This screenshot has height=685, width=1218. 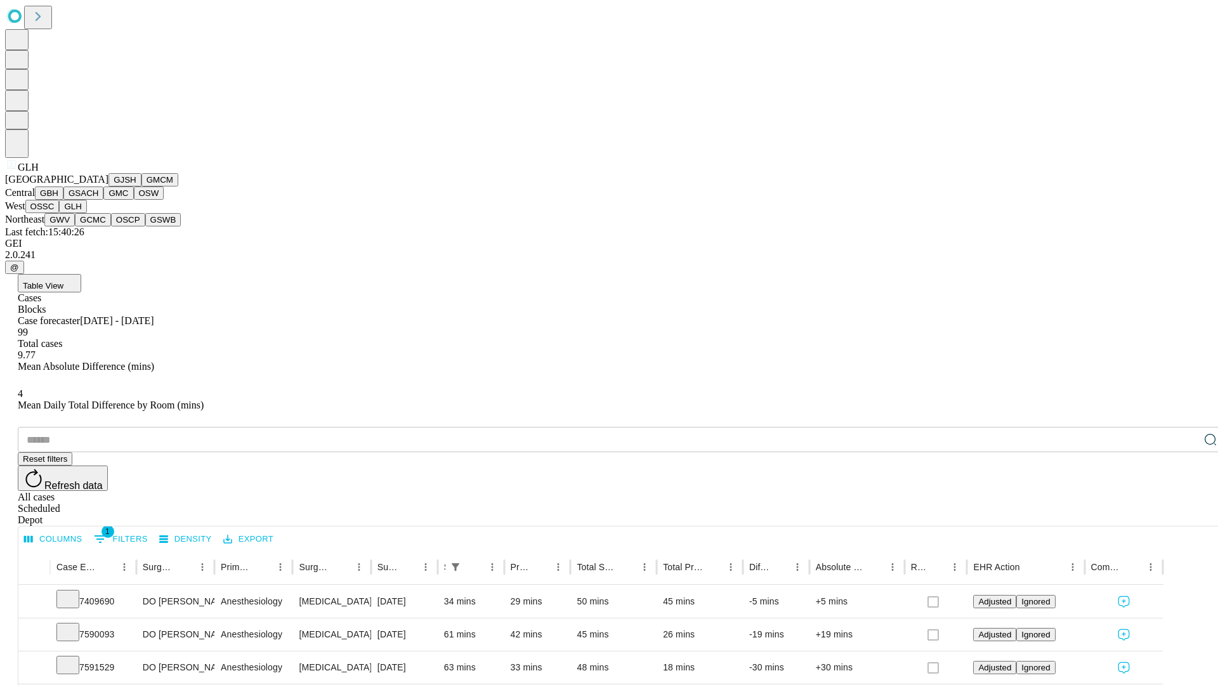 What do you see at coordinates (86, 366) in the screenshot?
I see `span: Mean Absolute Difference (mins)` at bounding box center [86, 366].